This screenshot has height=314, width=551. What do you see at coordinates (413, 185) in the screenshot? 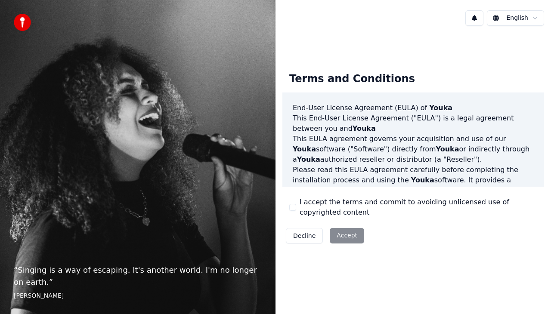
I see `p: Please read this EULA agreement carefully before completing the installation process and using th...` at bounding box center [413, 185].